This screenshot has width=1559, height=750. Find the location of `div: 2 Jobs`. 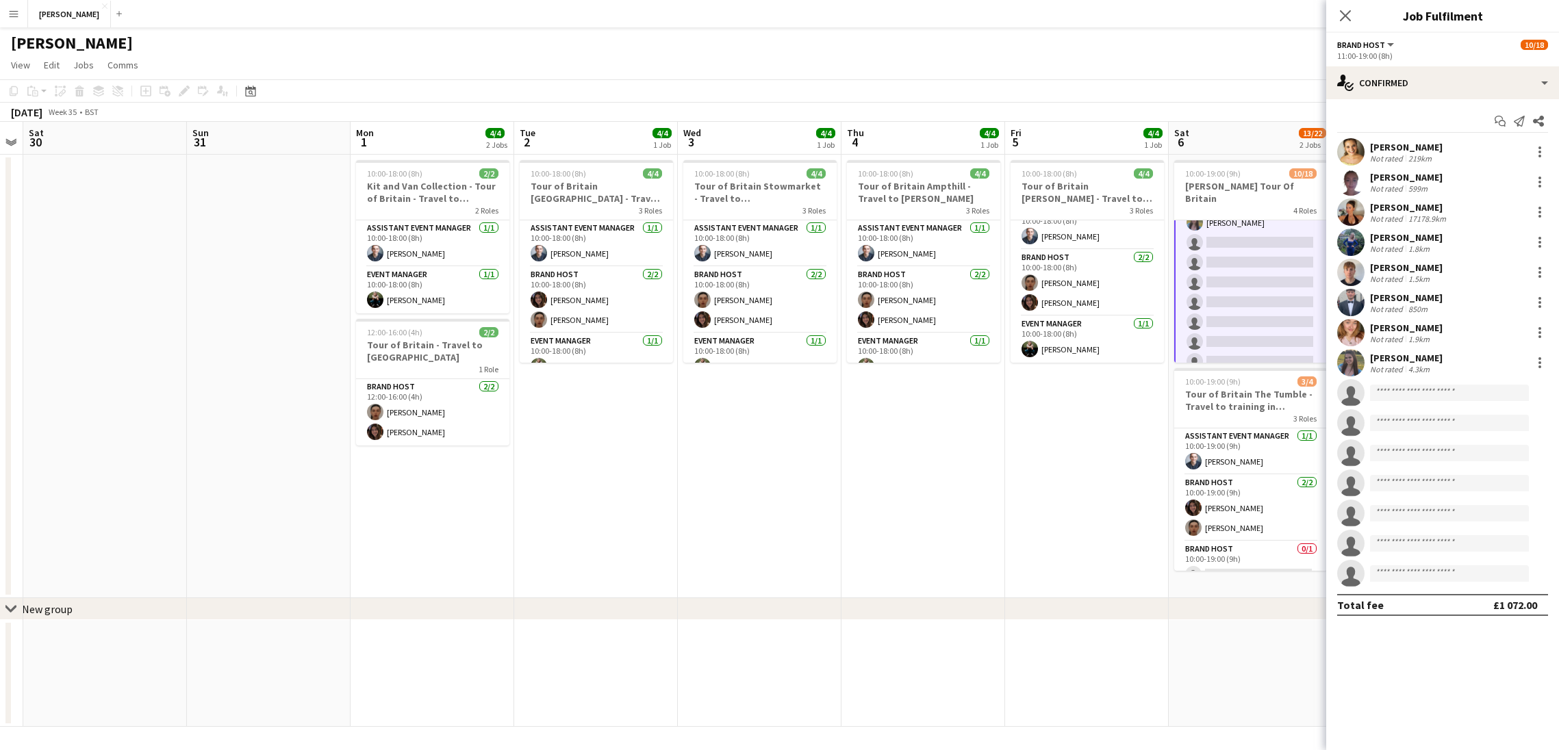

div: 2 Jobs is located at coordinates (496, 144).